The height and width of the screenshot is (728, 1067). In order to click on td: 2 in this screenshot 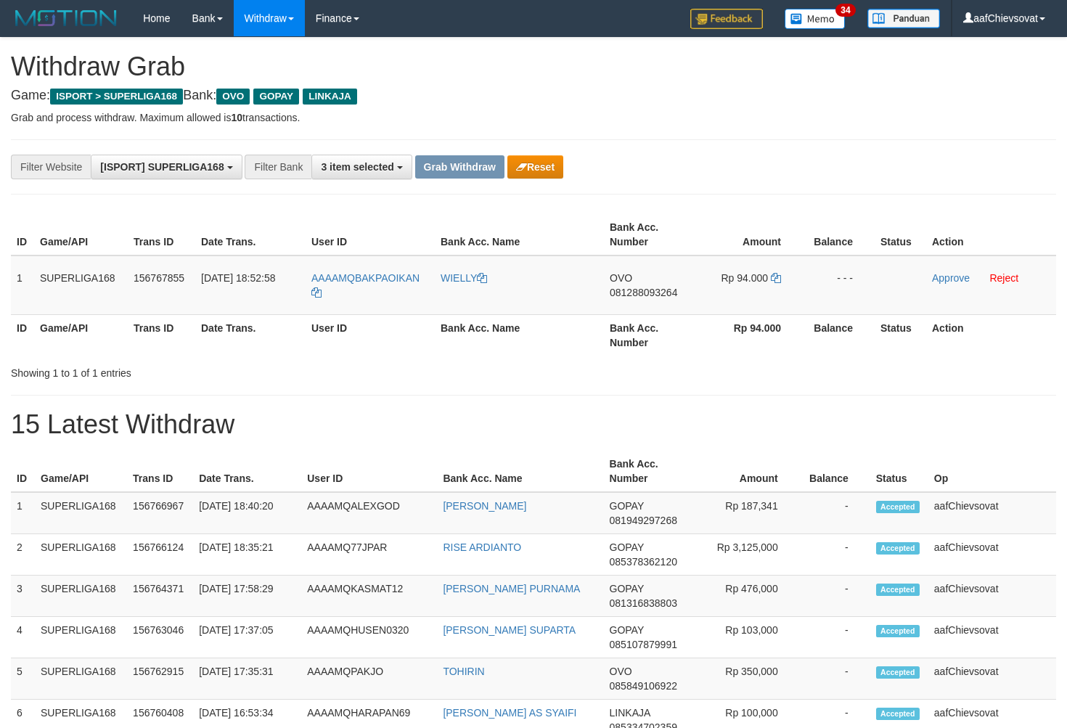, I will do `click(23, 555)`.